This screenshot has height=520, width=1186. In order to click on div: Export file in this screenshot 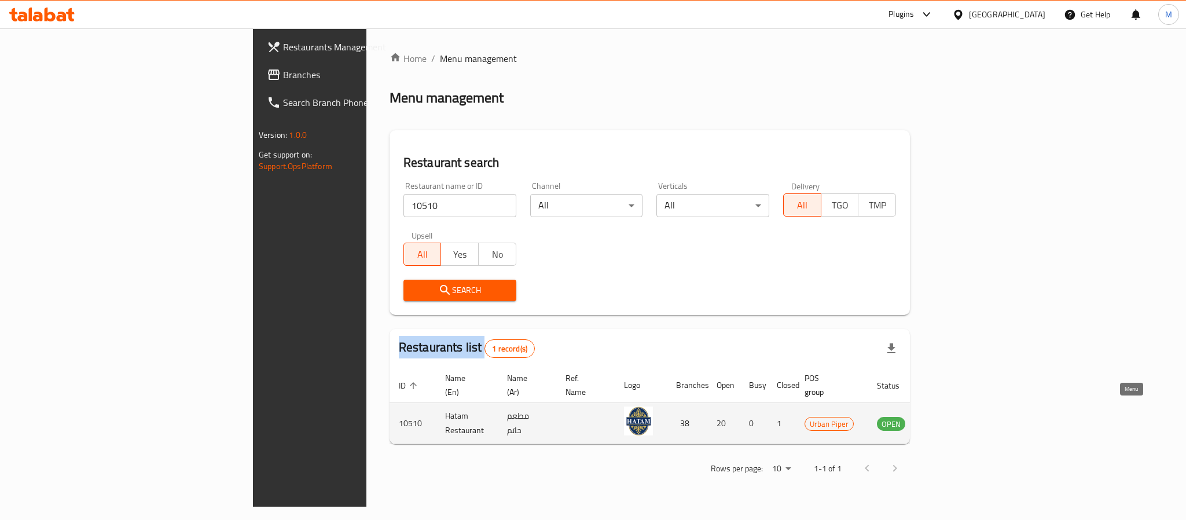, I will do `click(891, 348)`.